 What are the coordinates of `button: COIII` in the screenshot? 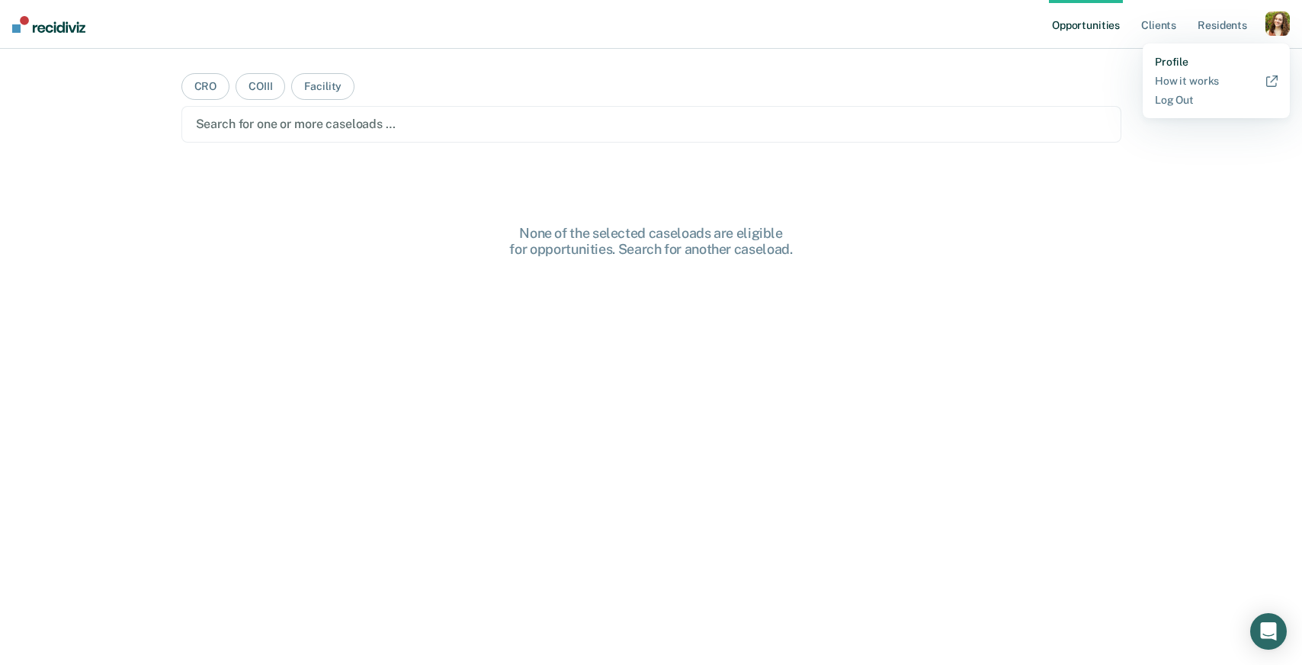 It's located at (260, 86).